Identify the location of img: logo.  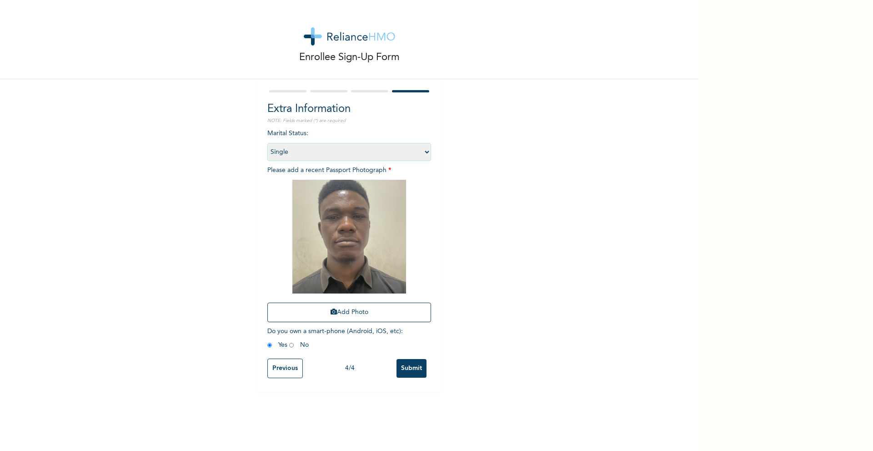
(349, 36).